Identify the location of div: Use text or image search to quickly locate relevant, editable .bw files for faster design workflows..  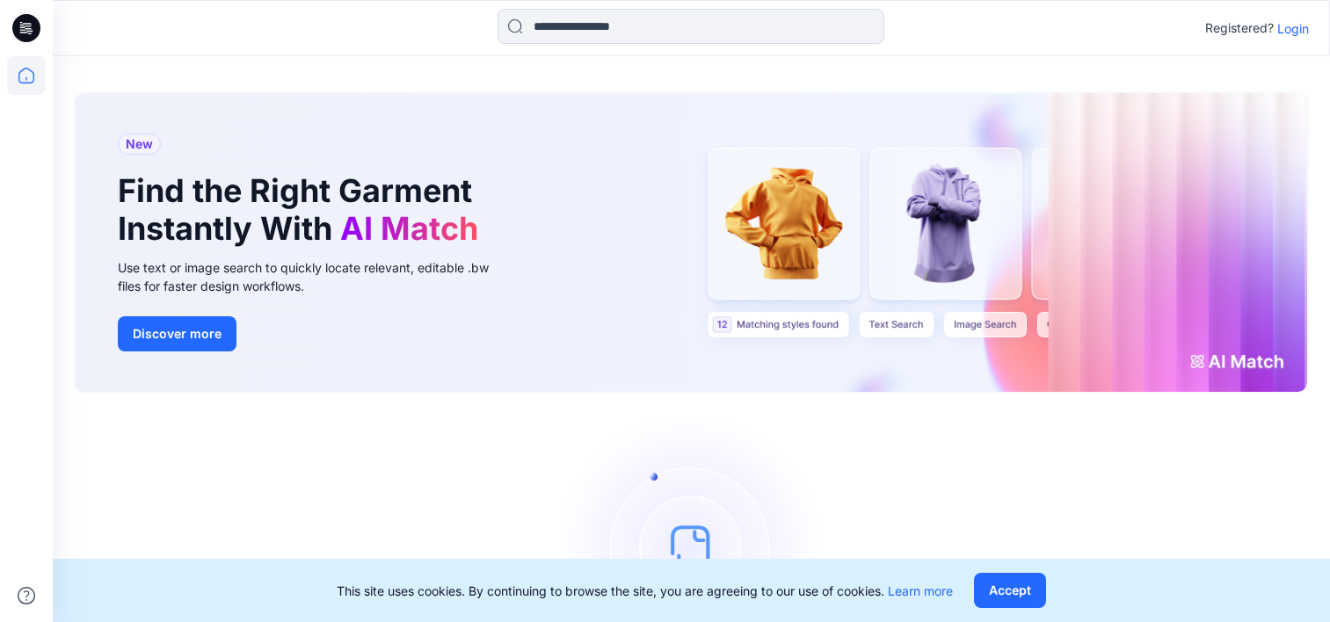
(316, 277).